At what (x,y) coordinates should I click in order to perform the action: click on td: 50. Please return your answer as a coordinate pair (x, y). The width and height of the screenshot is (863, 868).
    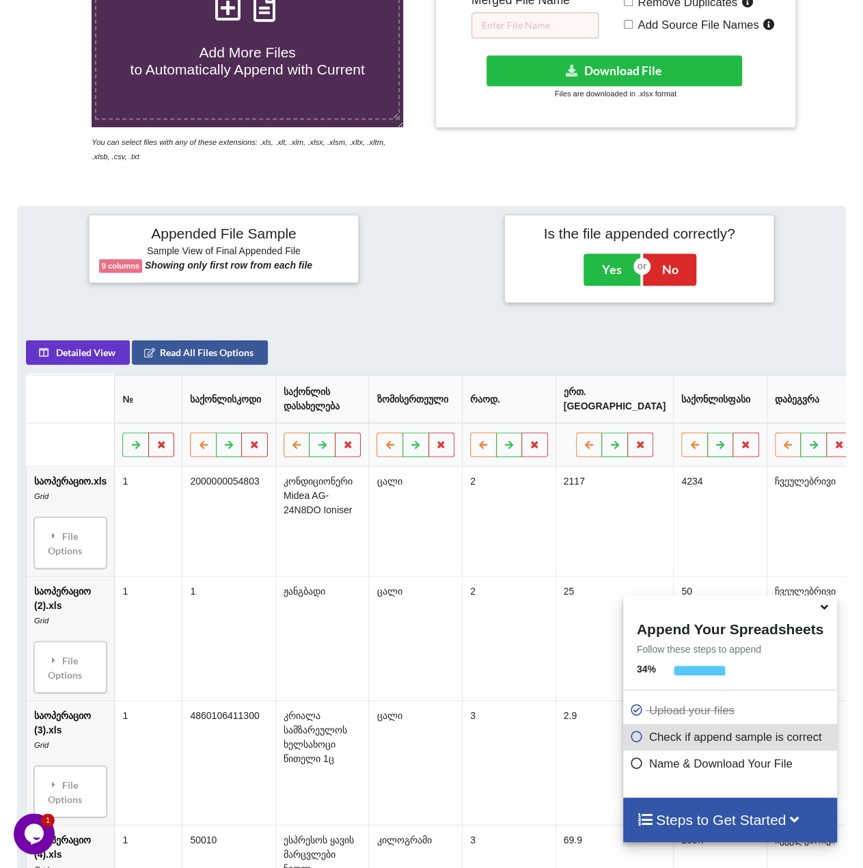
    Looking at the image, I should click on (720, 637).